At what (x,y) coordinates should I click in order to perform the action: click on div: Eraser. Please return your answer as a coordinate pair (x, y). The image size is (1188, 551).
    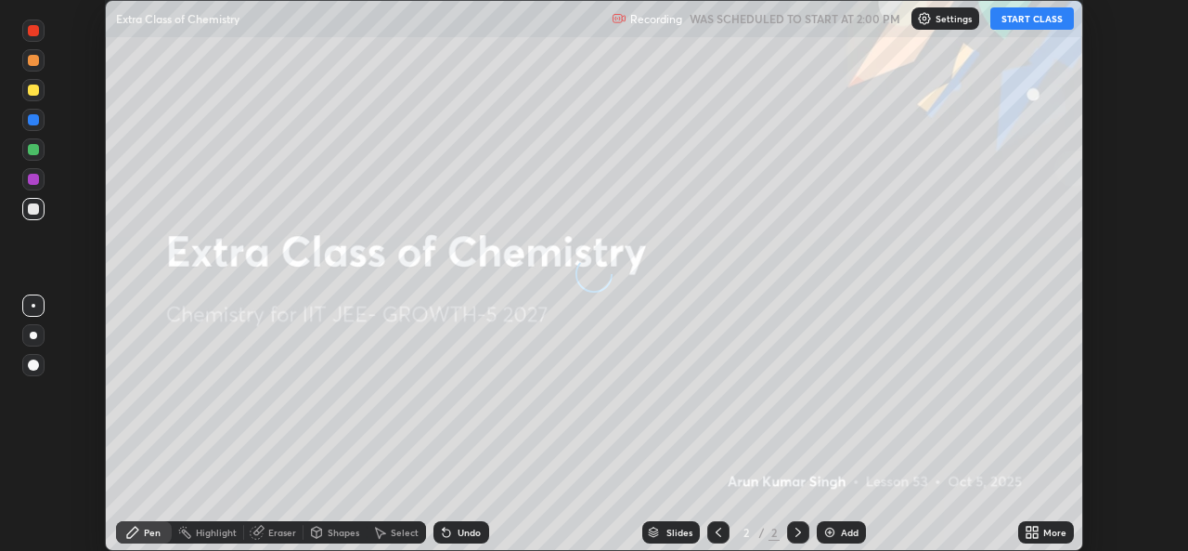
    Looking at the image, I should click on (282, 532).